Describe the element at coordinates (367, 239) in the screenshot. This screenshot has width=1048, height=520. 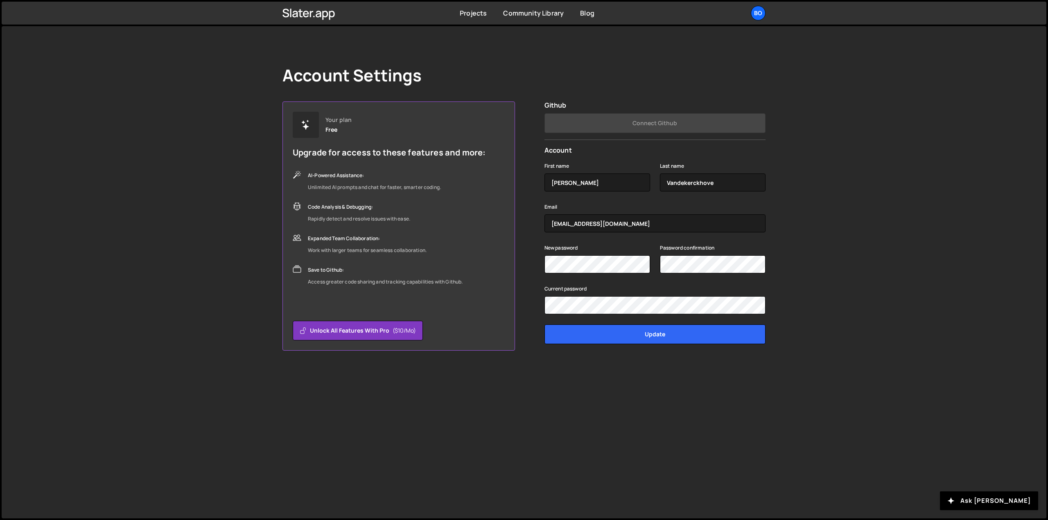
I see `div: Expanded Team Collaboration:` at that location.